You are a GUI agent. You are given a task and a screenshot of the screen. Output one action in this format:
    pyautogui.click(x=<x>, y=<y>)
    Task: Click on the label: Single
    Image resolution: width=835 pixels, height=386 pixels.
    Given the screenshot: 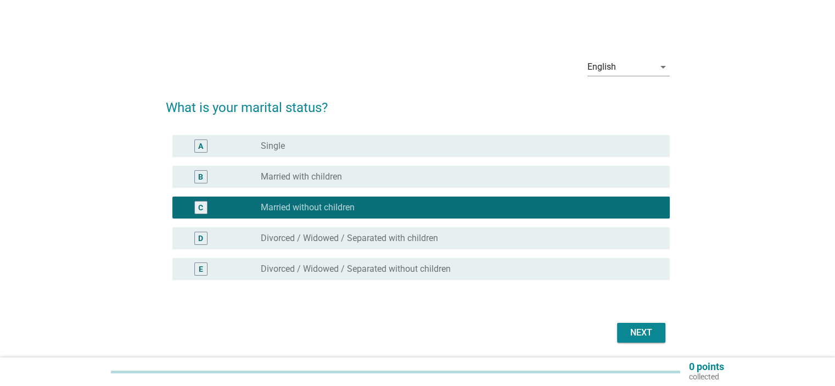 What is the action you would take?
    pyautogui.click(x=273, y=146)
    